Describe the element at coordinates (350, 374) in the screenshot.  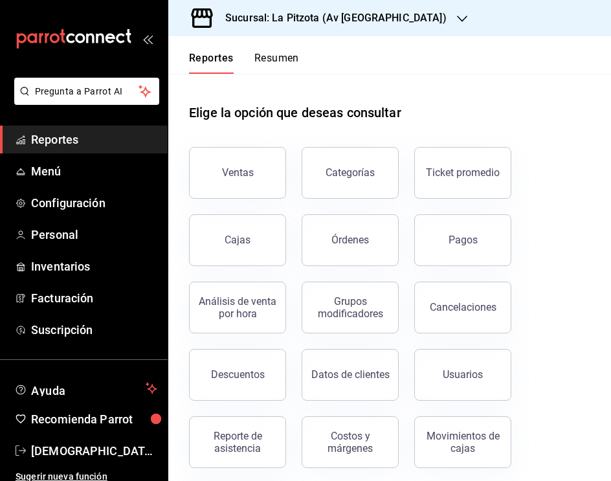
I see `div: Datos de clientes` at that location.